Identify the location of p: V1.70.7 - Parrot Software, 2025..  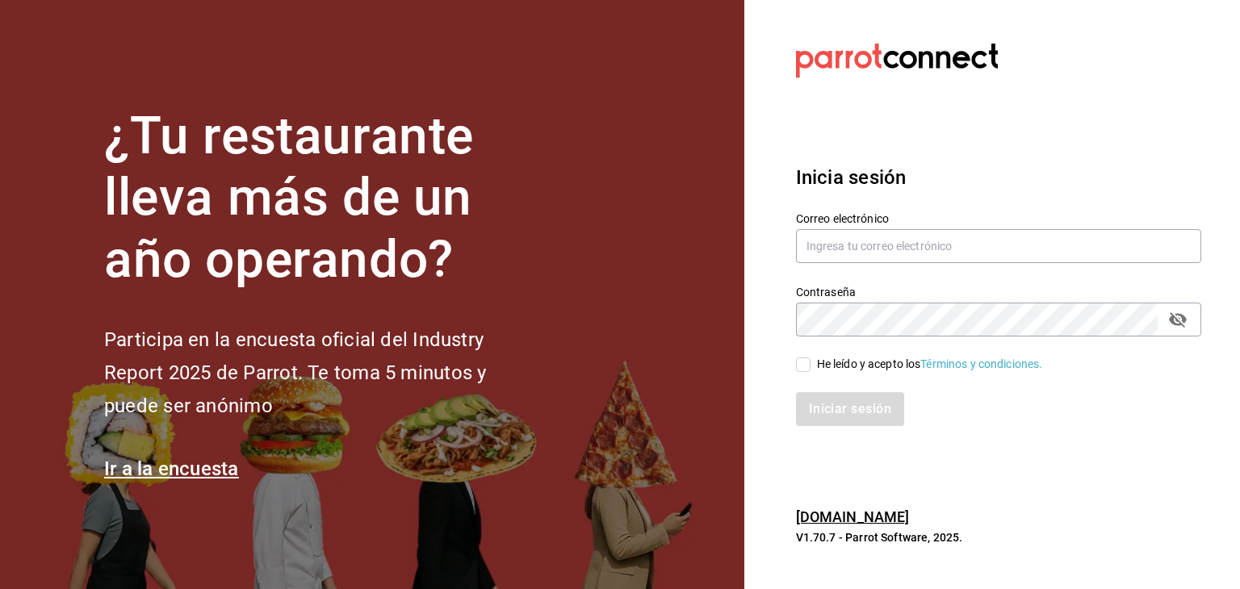
(999, 538).